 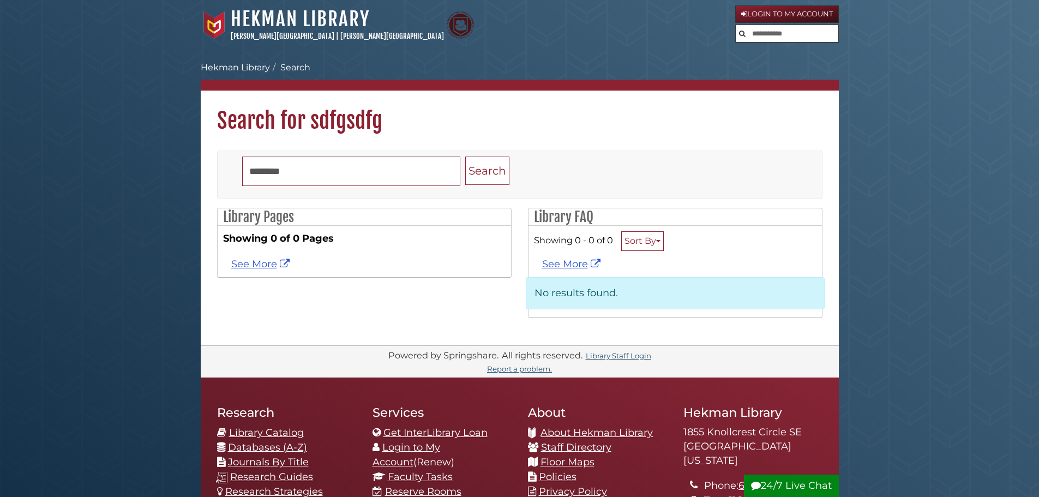 I want to click on a: Get InterLibrary Loan, so click(x=435, y=432).